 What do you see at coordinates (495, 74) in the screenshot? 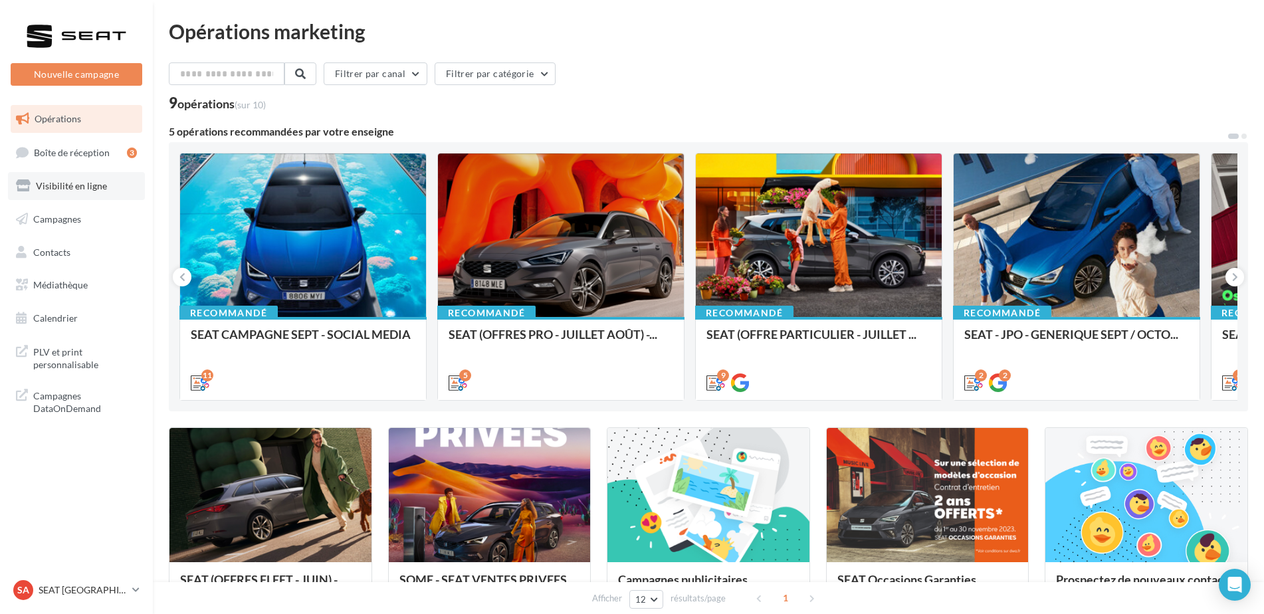
I see `button: Filtrer par catégorie` at bounding box center [495, 74].